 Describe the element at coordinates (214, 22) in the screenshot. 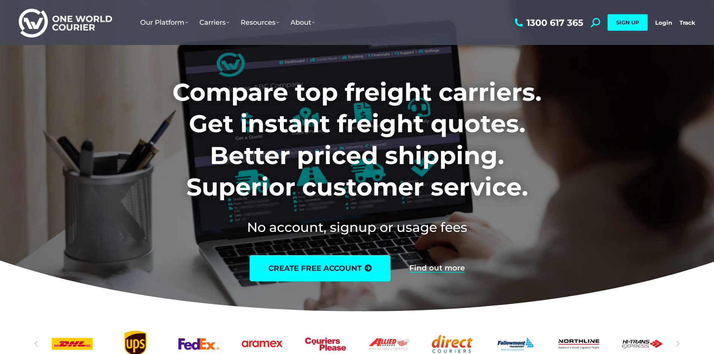

I see `span: Carriers` at that location.